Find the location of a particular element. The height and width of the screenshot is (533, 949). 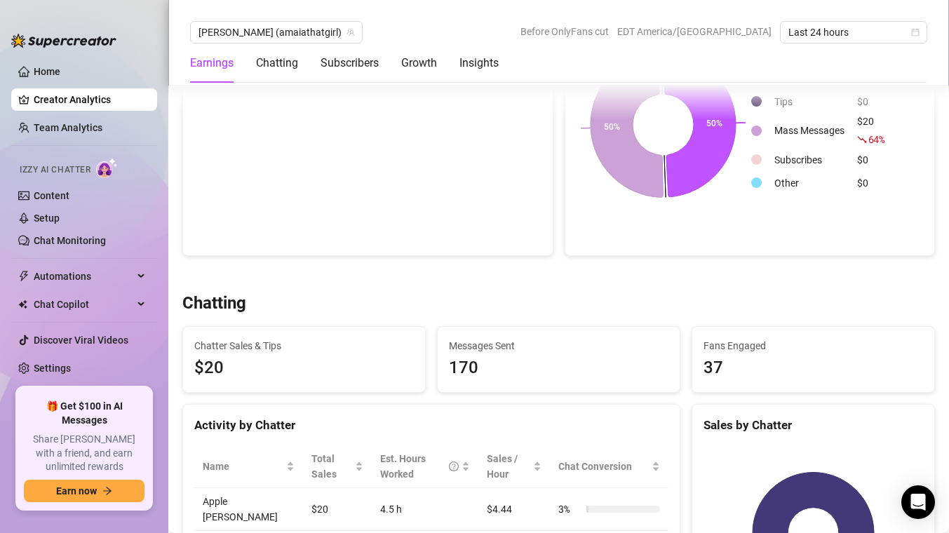

td: Tips is located at coordinates (809, 101).